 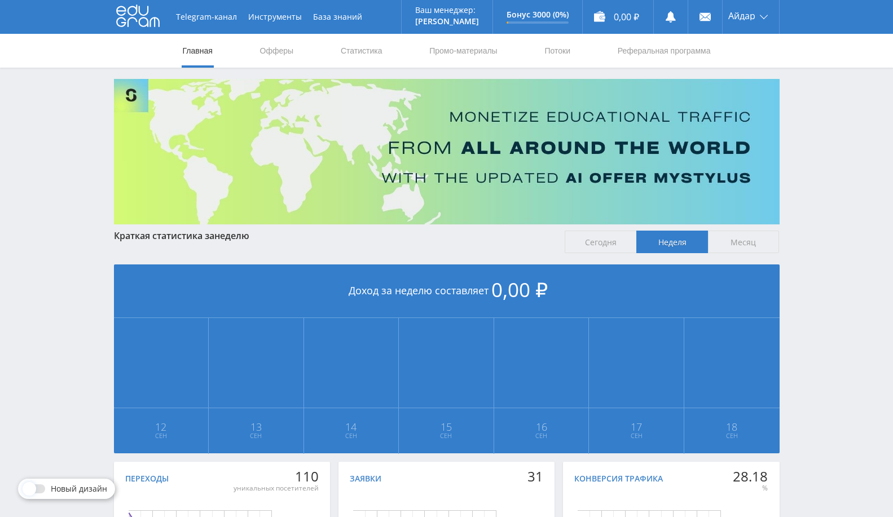 I want to click on span: 12, so click(x=161, y=427).